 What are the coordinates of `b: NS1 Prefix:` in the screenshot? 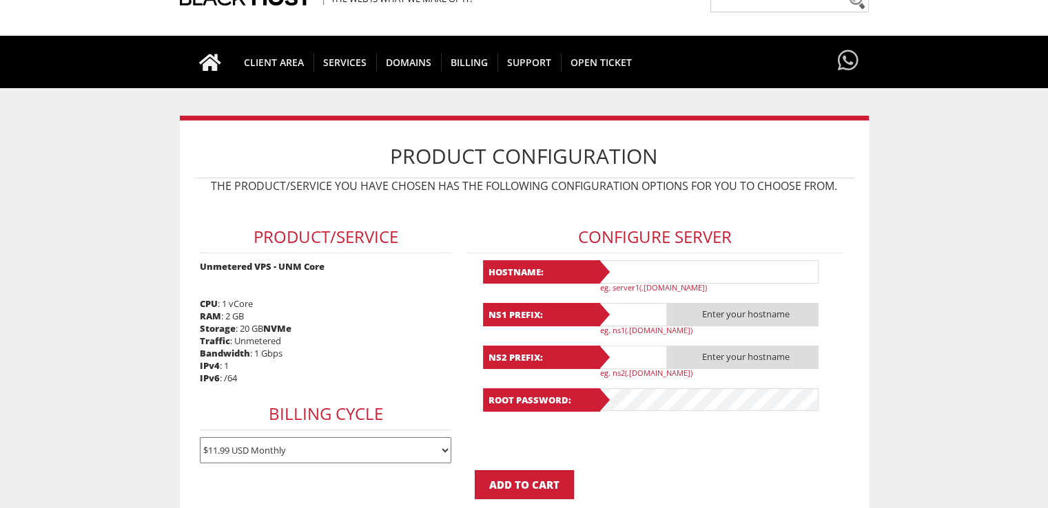 It's located at (541, 315).